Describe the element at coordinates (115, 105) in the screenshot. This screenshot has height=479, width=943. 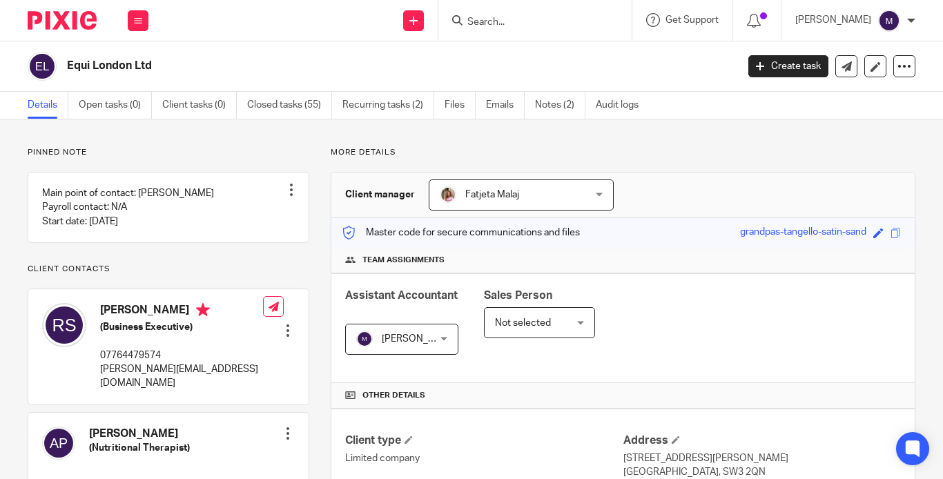
I see `a: Open tasks (0)` at that location.